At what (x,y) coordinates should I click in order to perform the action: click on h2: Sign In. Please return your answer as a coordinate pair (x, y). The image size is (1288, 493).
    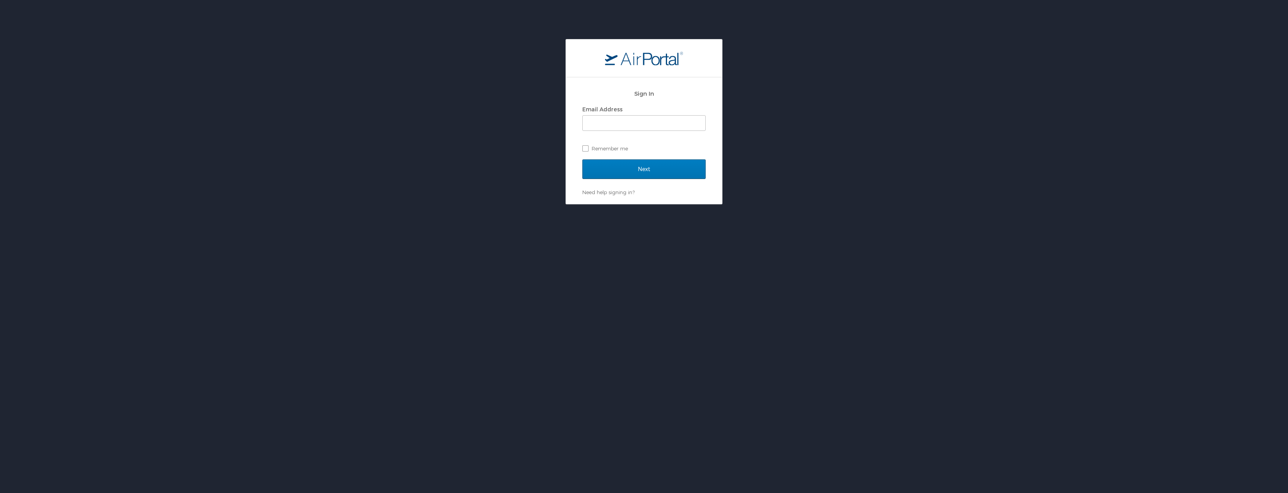
    Looking at the image, I should click on (644, 93).